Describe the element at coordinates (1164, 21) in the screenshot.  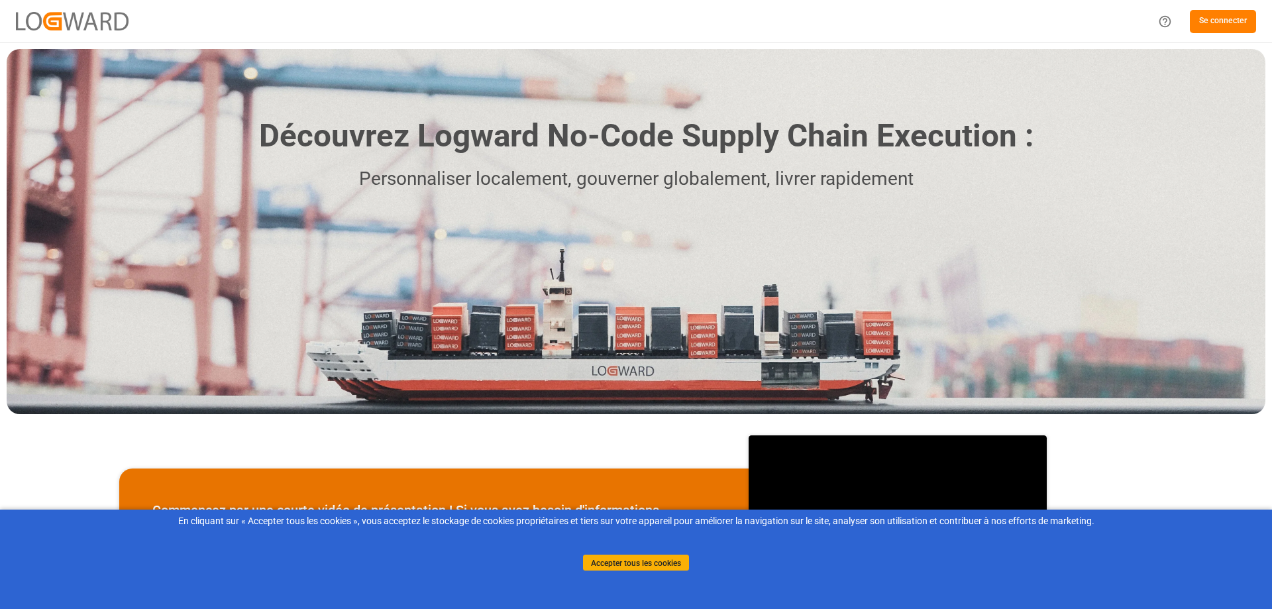
I see `button: Centre d'aide` at that location.